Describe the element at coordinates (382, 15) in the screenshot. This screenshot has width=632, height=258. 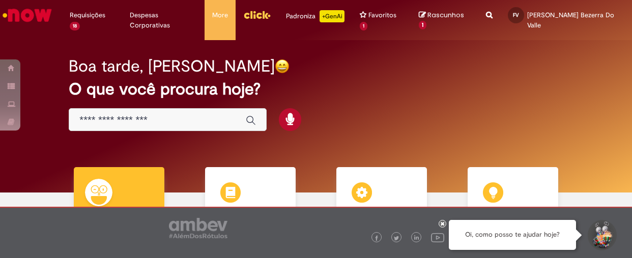
I see `span: Favoritos` at that location.